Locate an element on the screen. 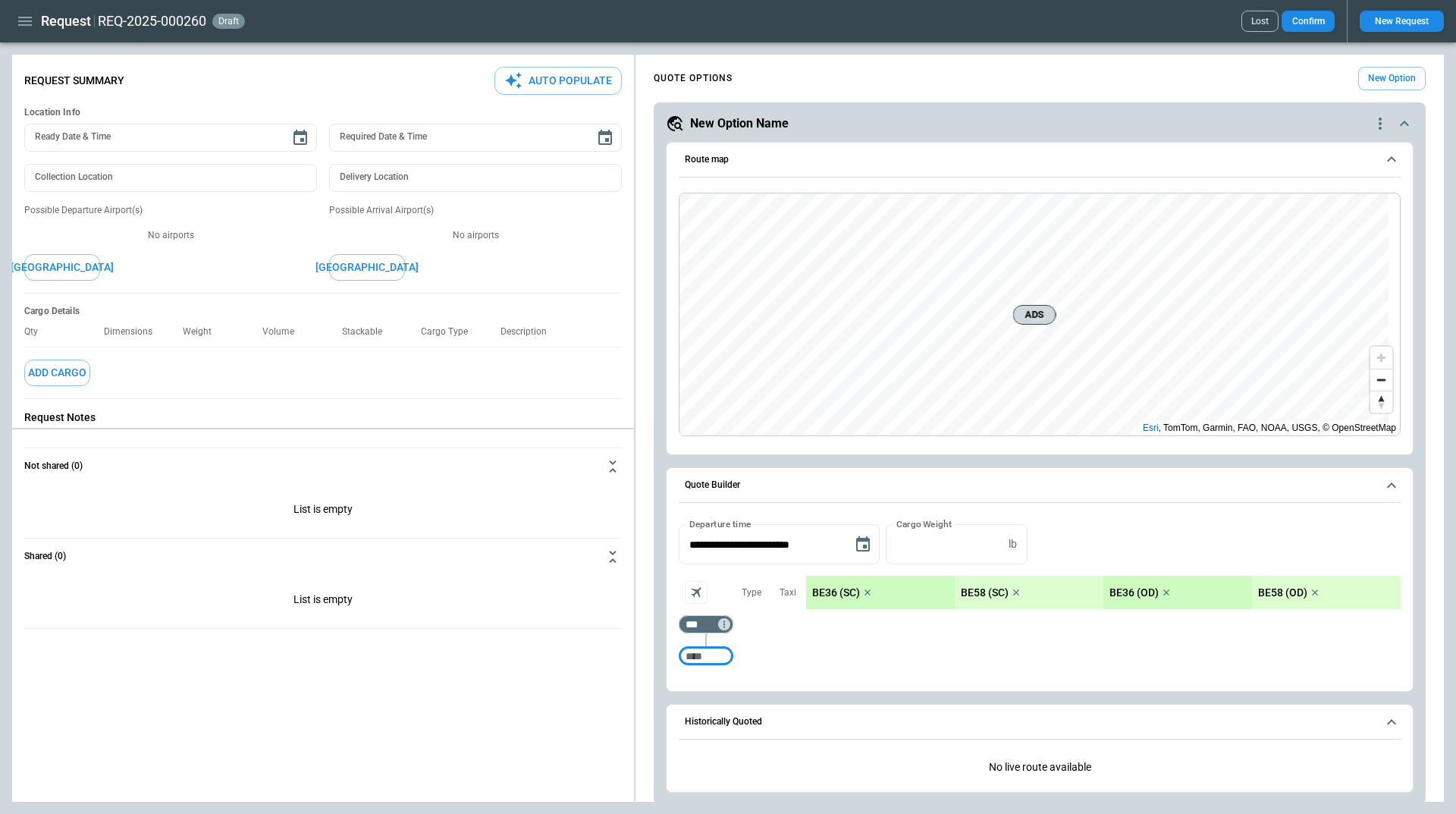  h6: Location Info is located at coordinates (323, 112).